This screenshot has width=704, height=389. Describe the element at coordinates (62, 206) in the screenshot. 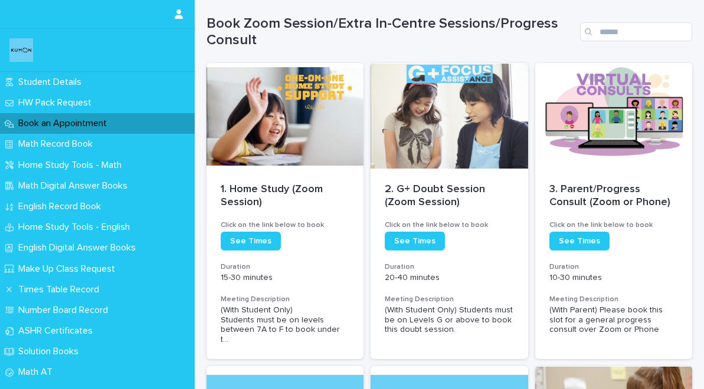

I see `p: English Record Book` at that location.